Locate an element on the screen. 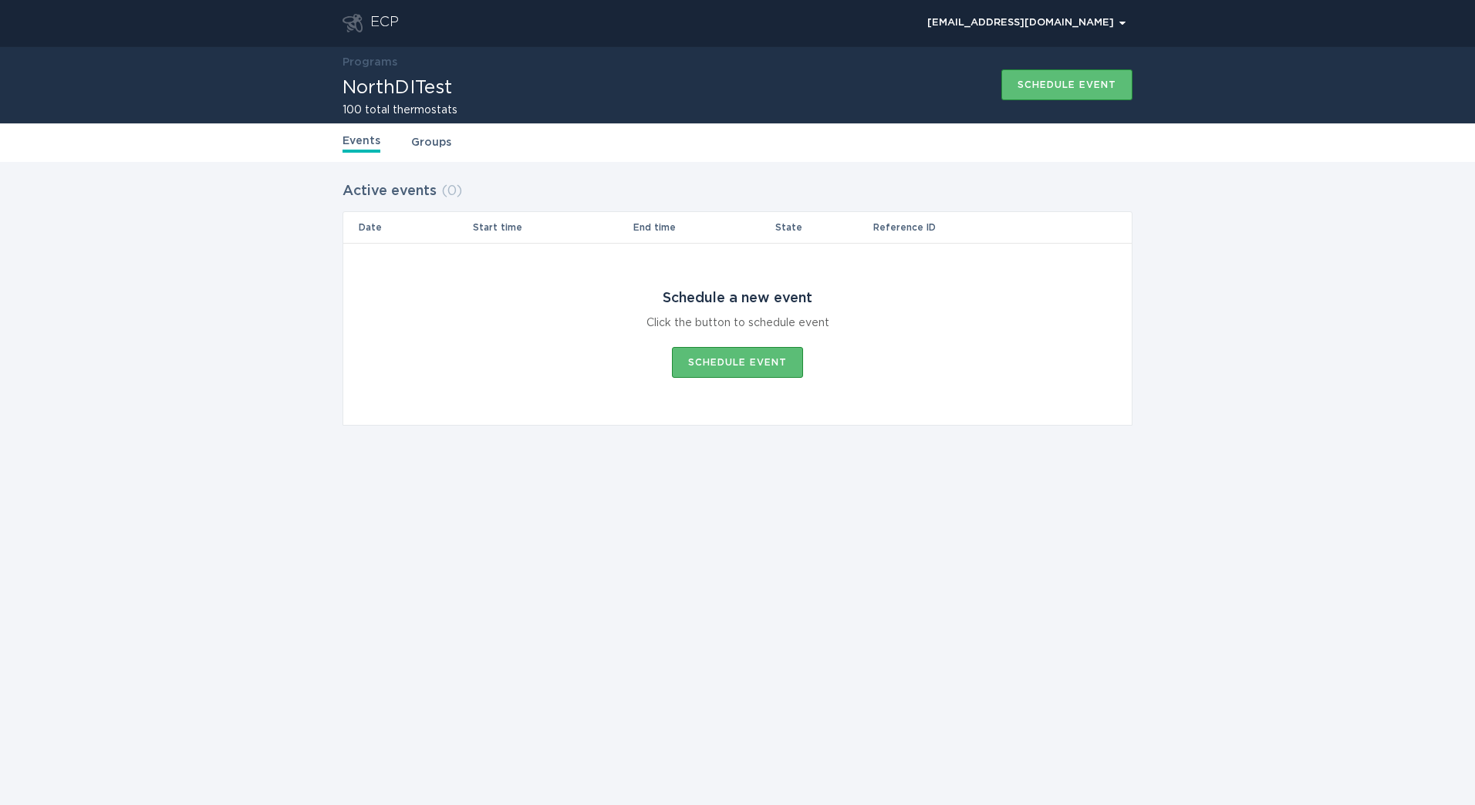  h1: NorthDITest is located at coordinates (399, 88).